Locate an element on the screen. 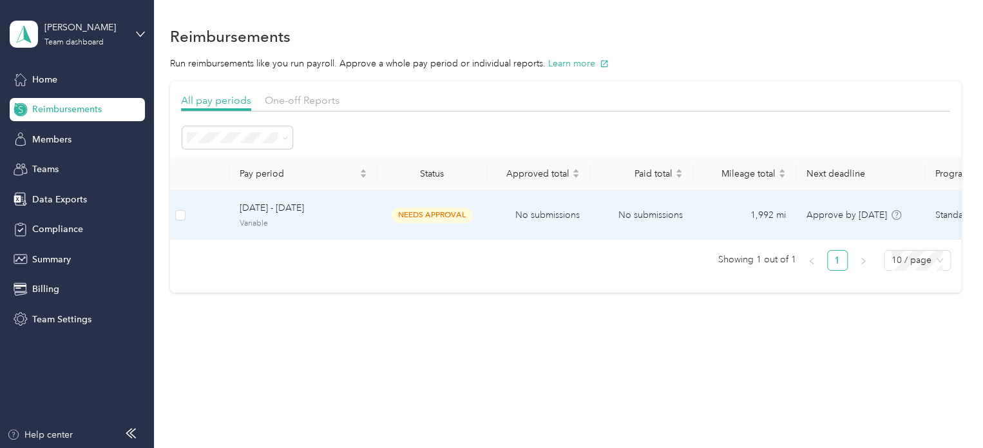  span: left is located at coordinates (812, 261).